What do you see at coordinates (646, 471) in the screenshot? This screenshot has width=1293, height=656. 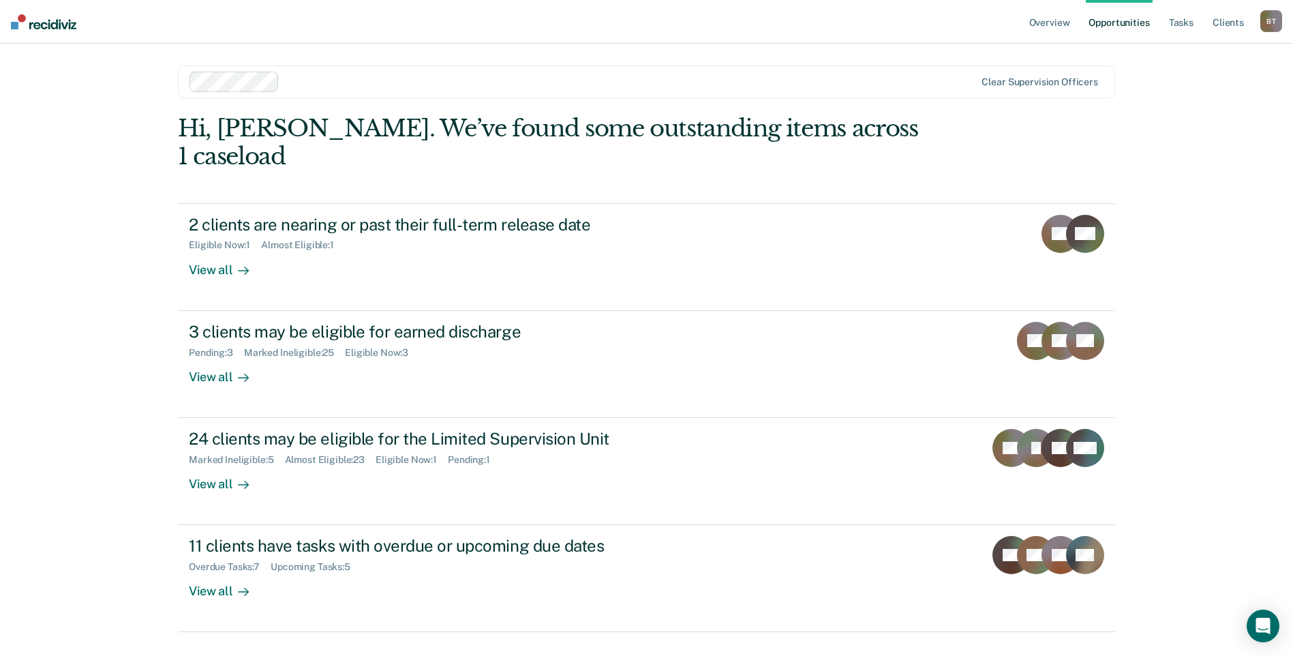 I see `a: 24 clients may be eligible for the Limited Supervision UnitMarked Ineligible:5Almost Eligible:23E...` at bounding box center [646, 471].